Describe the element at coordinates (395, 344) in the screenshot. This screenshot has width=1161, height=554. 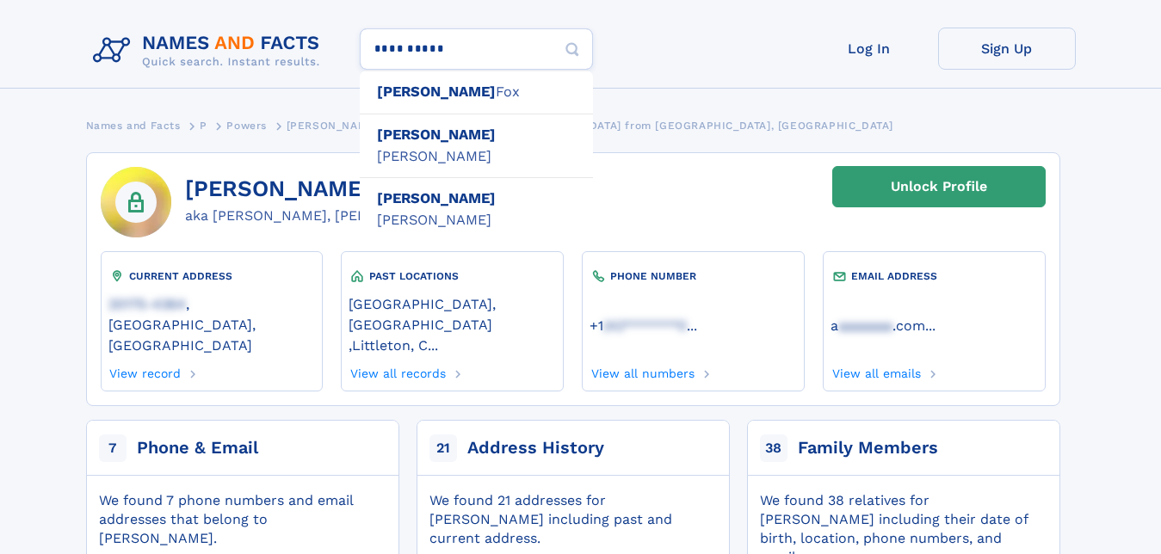
I see `a: Littleton, C...` at that location.